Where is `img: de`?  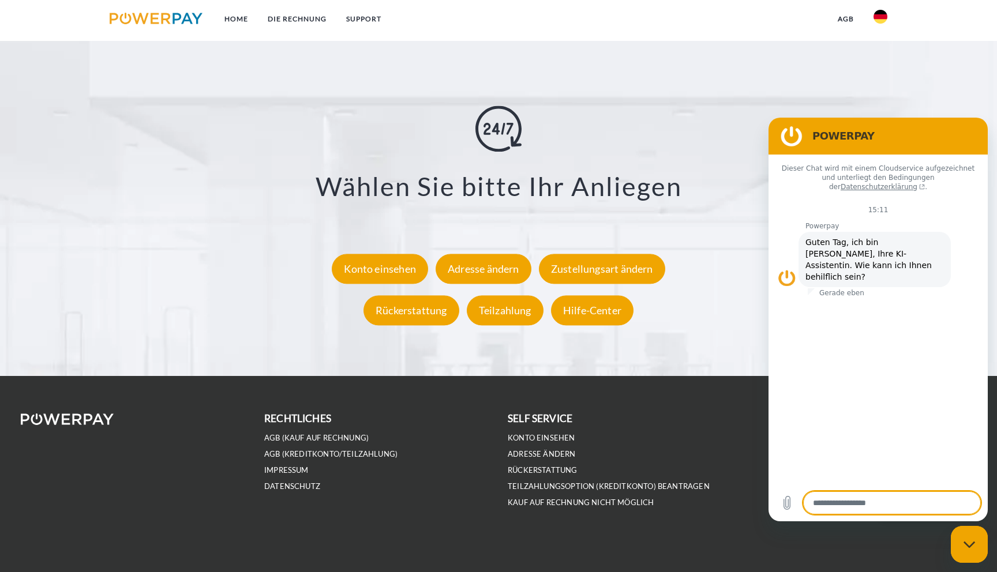
img: de is located at coordinates (881, 17).